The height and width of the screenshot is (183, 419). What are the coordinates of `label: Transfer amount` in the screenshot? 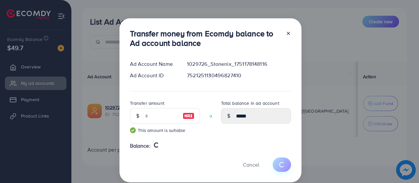 It's located at (147, 103).